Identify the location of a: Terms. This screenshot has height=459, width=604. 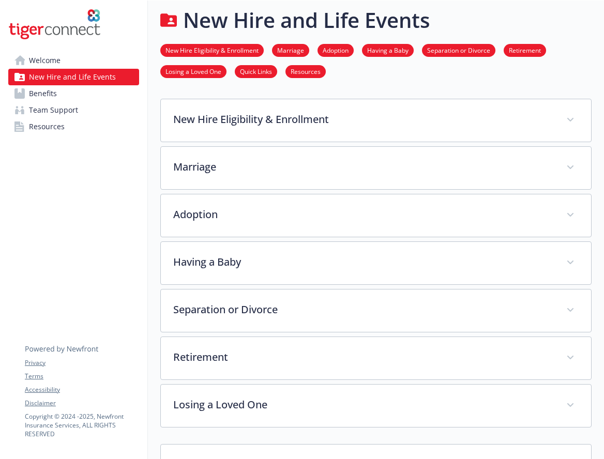
(82, 376).